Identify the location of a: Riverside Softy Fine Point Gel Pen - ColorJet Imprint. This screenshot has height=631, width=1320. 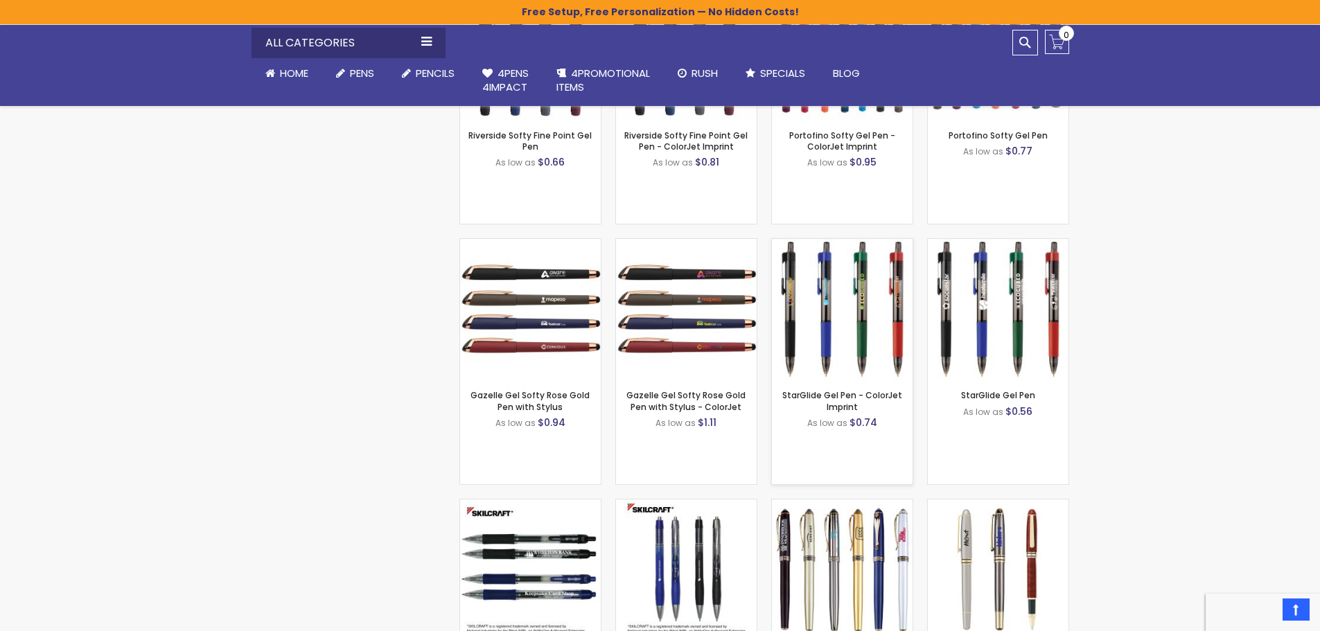
(686, 141).